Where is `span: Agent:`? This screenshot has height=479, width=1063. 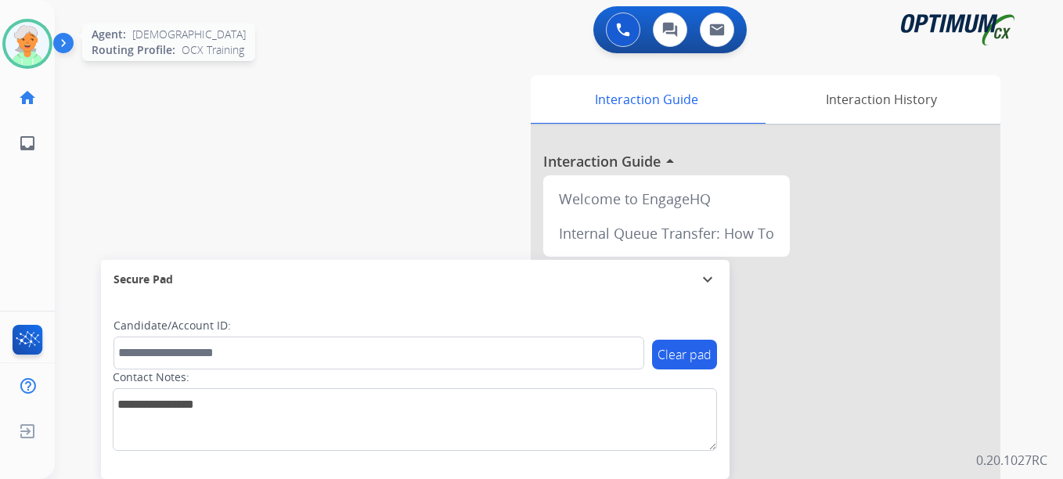
span: Agent: is located at coordinates (109, 34).